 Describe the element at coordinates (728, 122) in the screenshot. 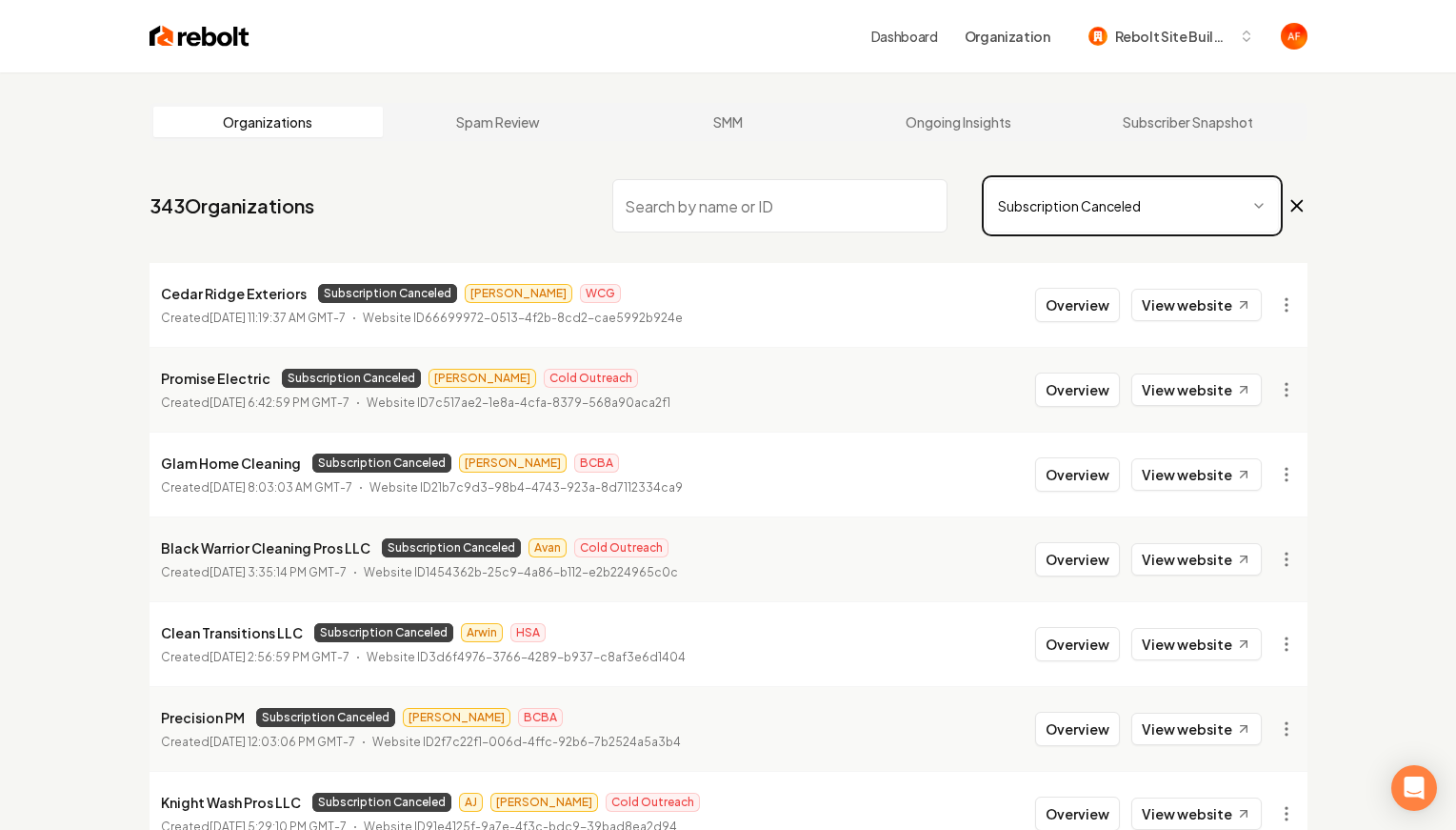

I see `a: SMM` at that location.